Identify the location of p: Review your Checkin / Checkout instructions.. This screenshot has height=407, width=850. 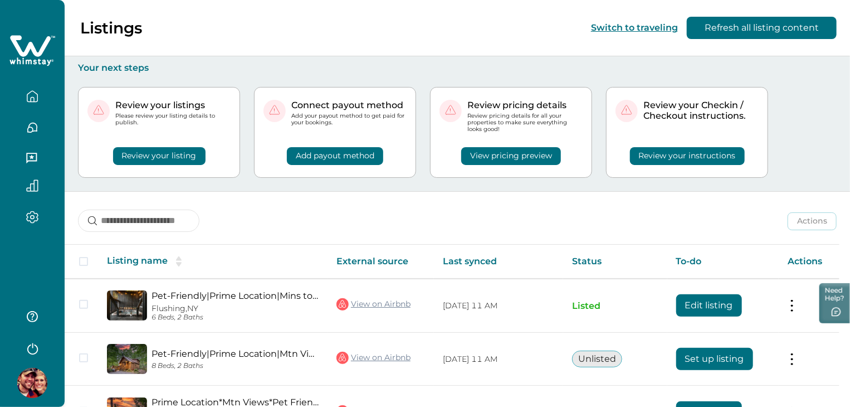
(701, 110).